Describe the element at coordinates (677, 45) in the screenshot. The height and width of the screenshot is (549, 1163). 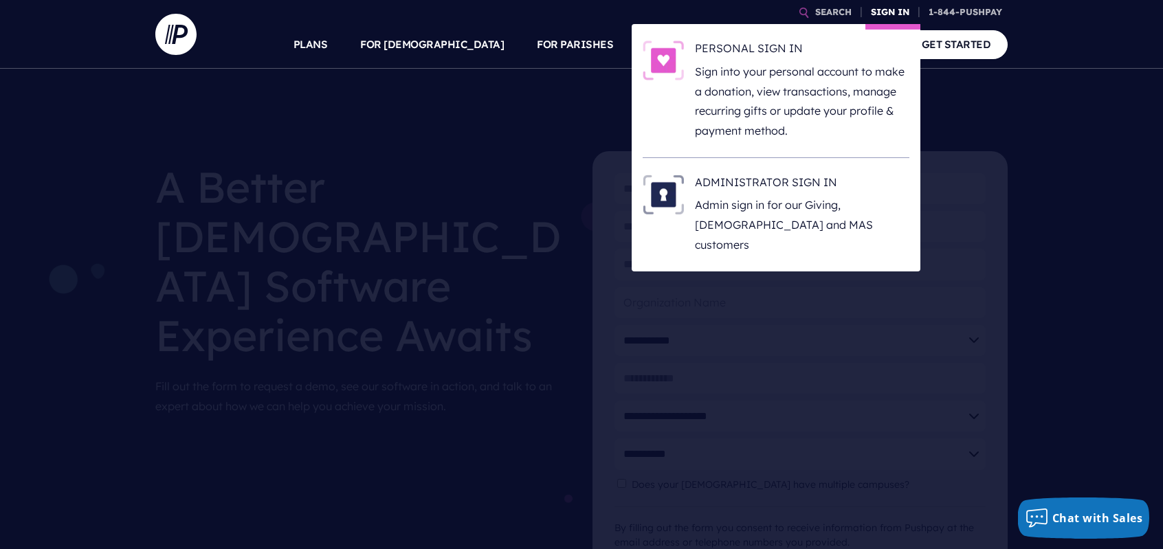
I see `a: SOLUTIONS` at that location.